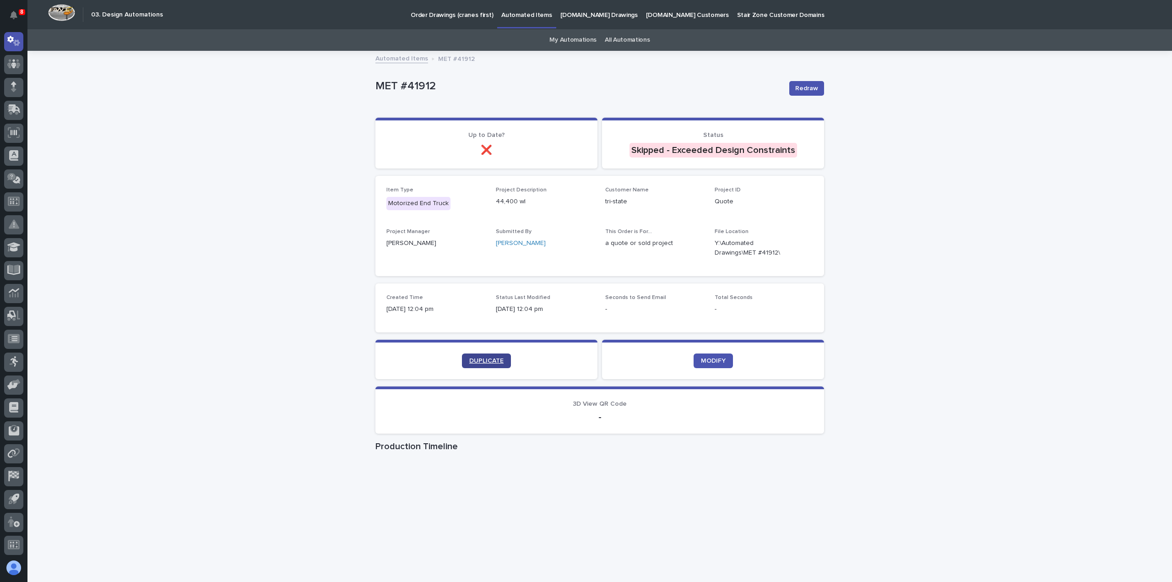  What do you see at coordinates (713, 135) in the screenshot?
I see `span: Status` at bounding box center [713, 135].